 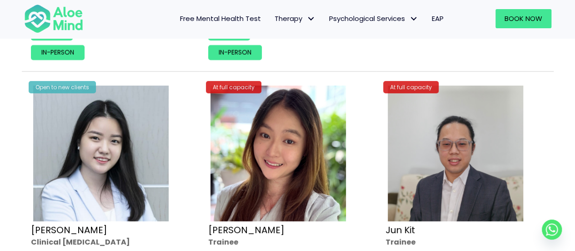 I want to click on img: Jun Kit Trainee, so click(x=456, y=153).